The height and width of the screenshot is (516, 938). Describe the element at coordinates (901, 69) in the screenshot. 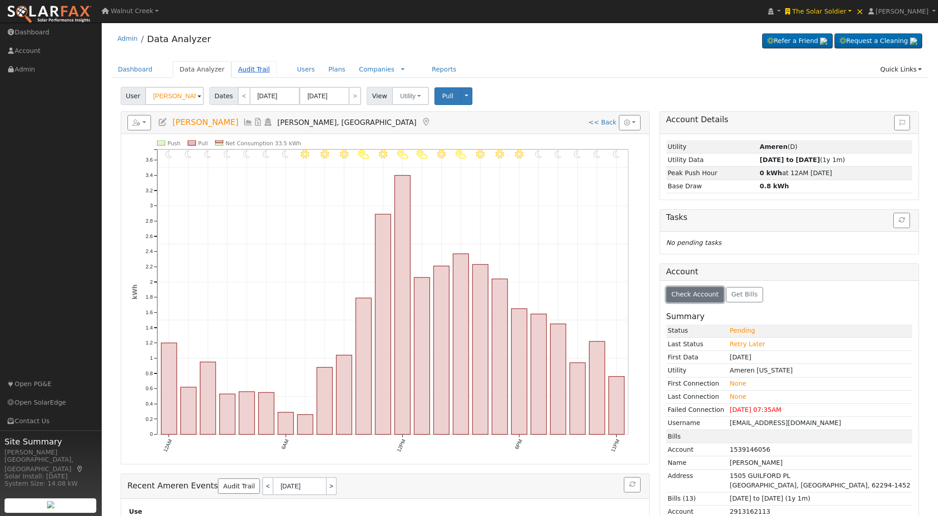

I see `a: Quick Links` at that location.